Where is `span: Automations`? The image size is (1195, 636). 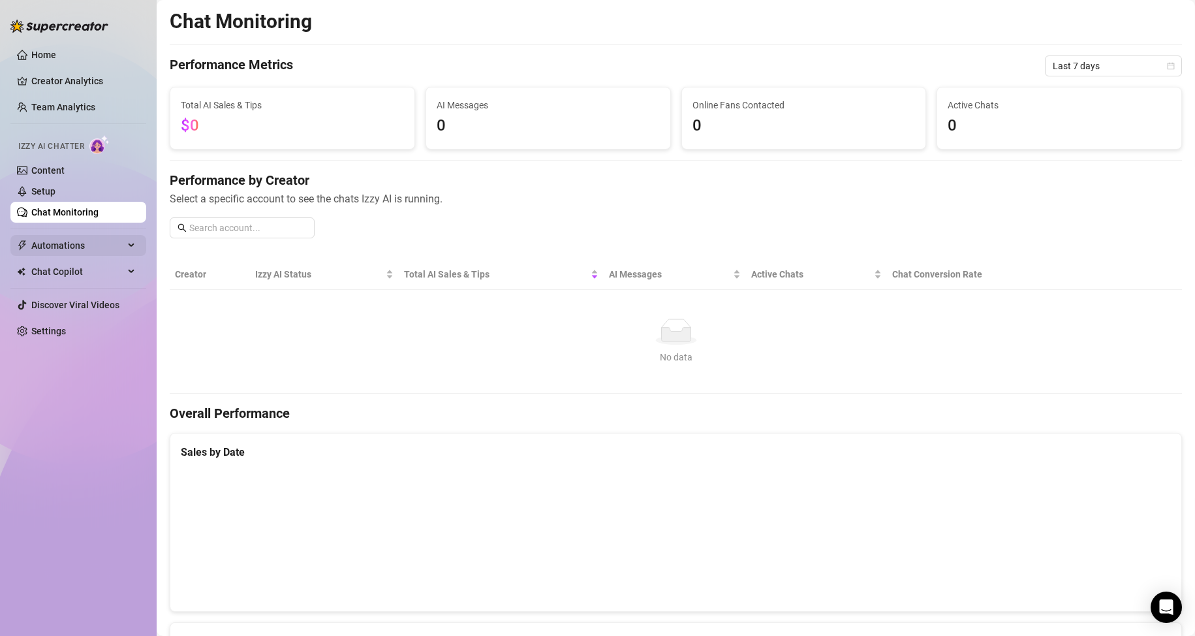
span: Automations is located at coordinates (78, 245).